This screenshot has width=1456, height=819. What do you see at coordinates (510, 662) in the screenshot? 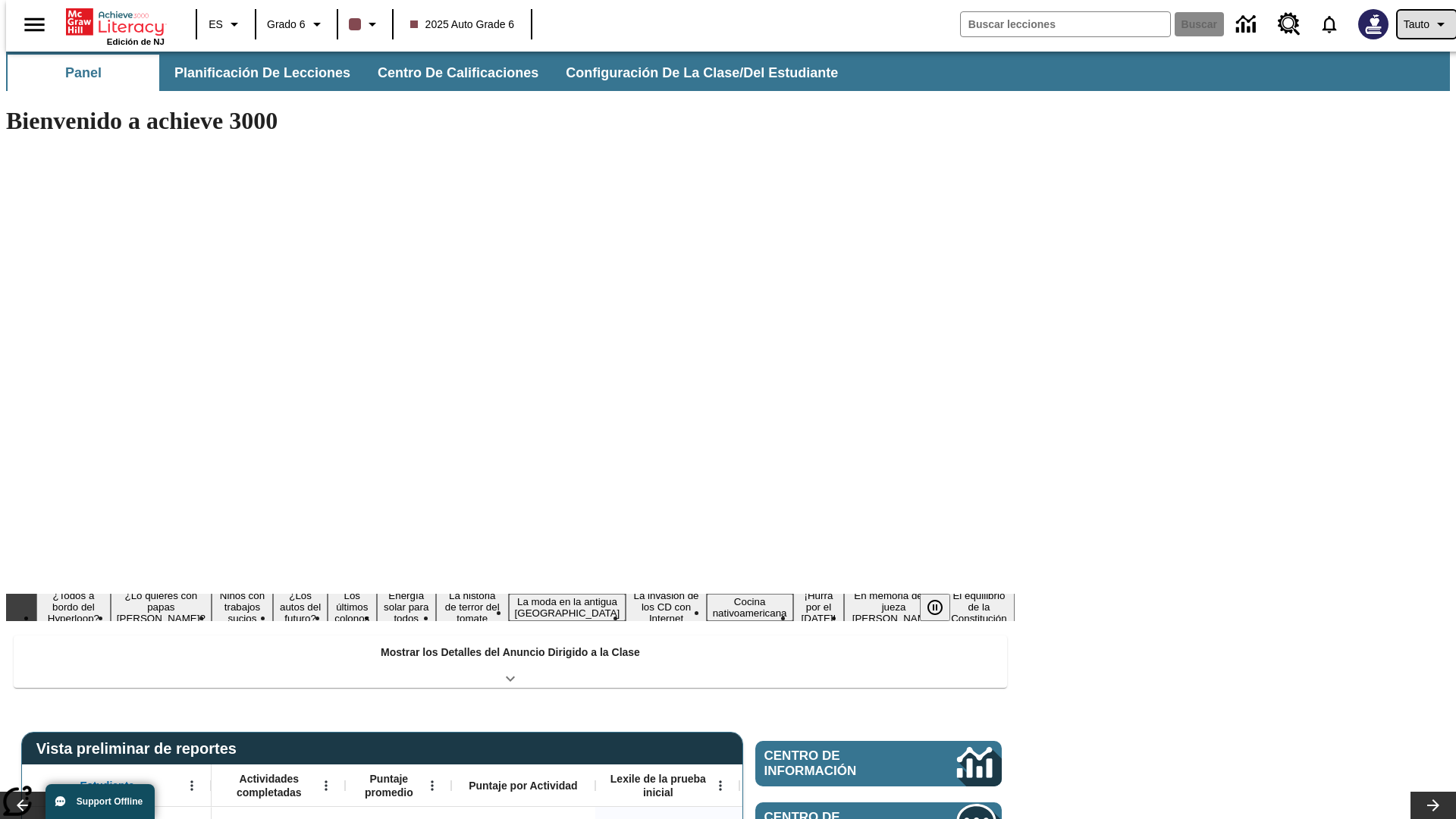
I see `div: Mostrar los Detalles del Anuncio Dirigido a la Clase` at bounding box center [510, 662].